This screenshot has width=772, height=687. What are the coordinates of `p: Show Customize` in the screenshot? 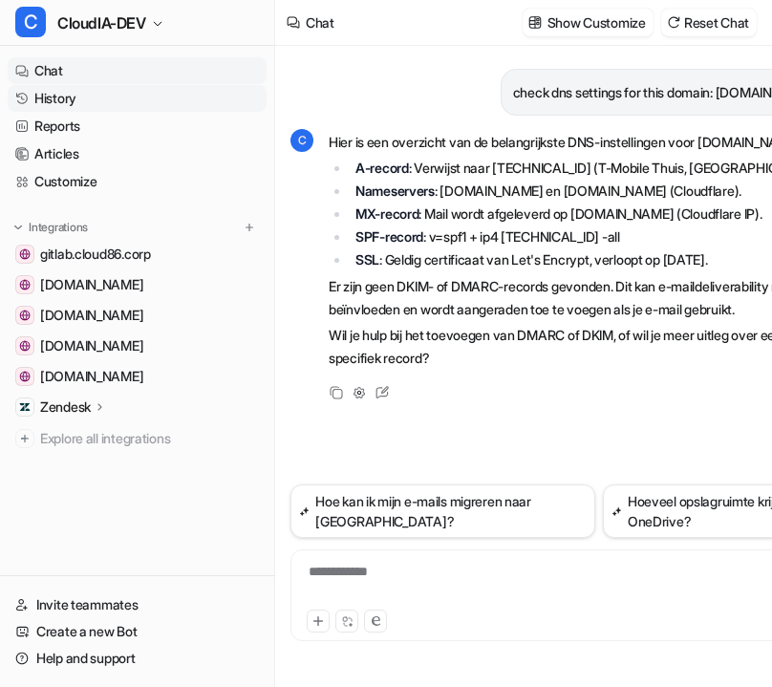 It's located at (596, 22).